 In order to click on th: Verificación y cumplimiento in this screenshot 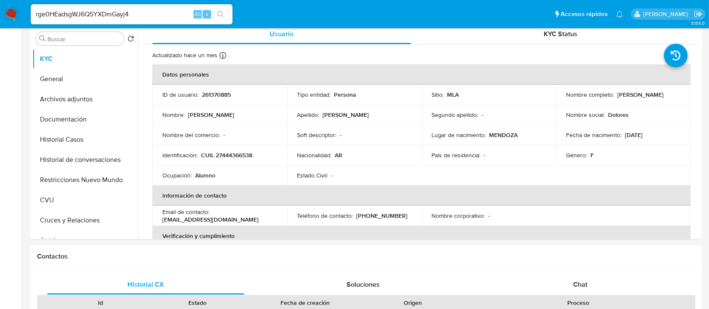, I will do `click(421, 236)`.